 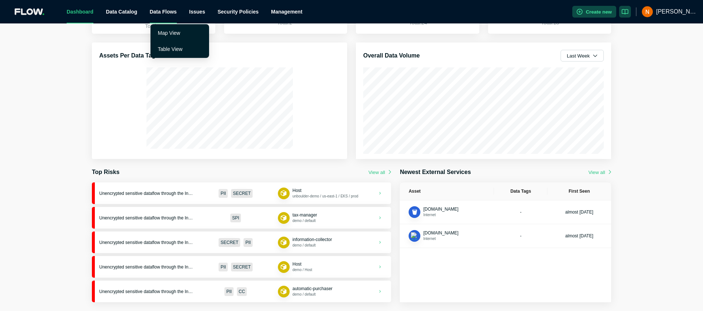 What do you see at coordinates (582, 56) in the screenshot?
I see `button: Last Week` at bounding box center [582, 56].